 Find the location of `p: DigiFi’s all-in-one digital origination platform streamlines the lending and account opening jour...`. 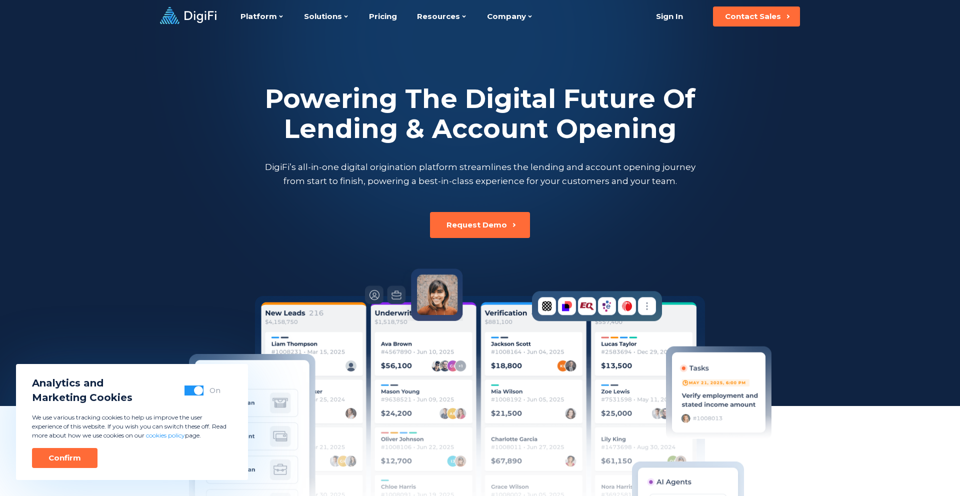

p: DigiFi’s all-in-one digital origination platform streamlines the lending and account opening jour... is located at coordinates (480, 174).